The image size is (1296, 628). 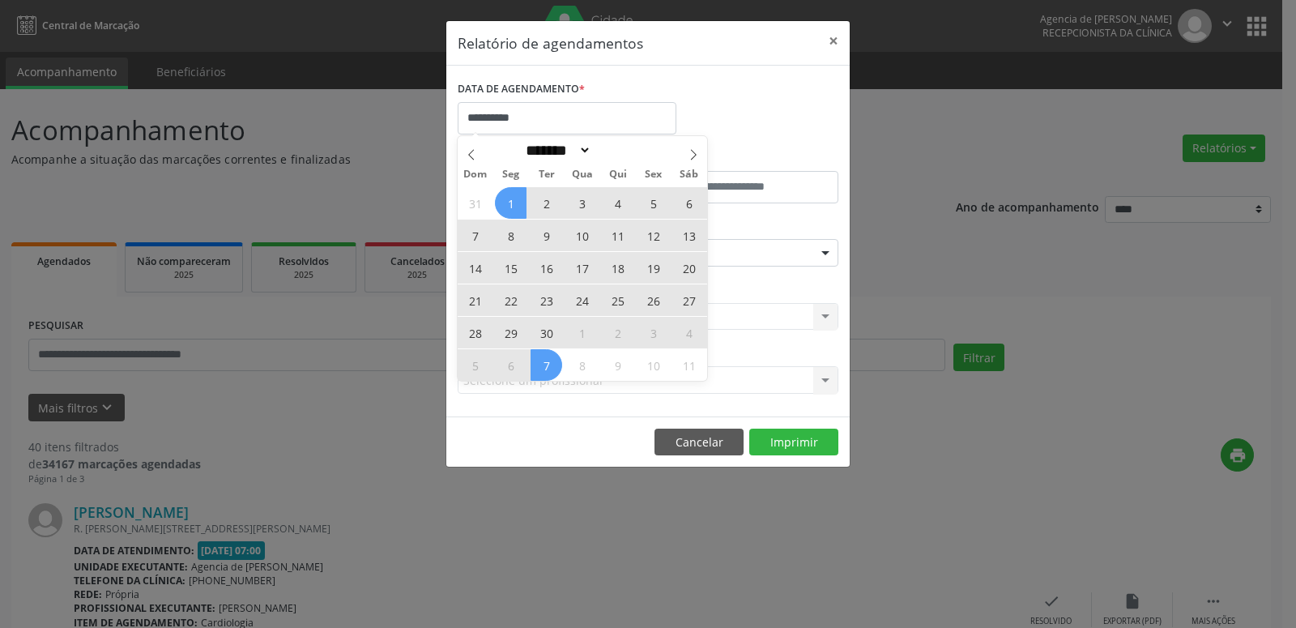 I want to click on span: Setembro 5, 2025, so click(x=653, y=203).